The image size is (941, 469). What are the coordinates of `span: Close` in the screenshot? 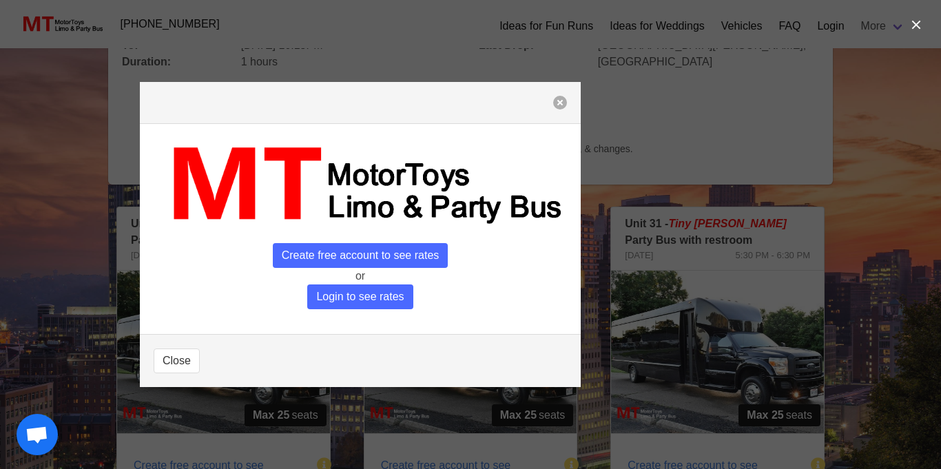 It's located at (176, 361).